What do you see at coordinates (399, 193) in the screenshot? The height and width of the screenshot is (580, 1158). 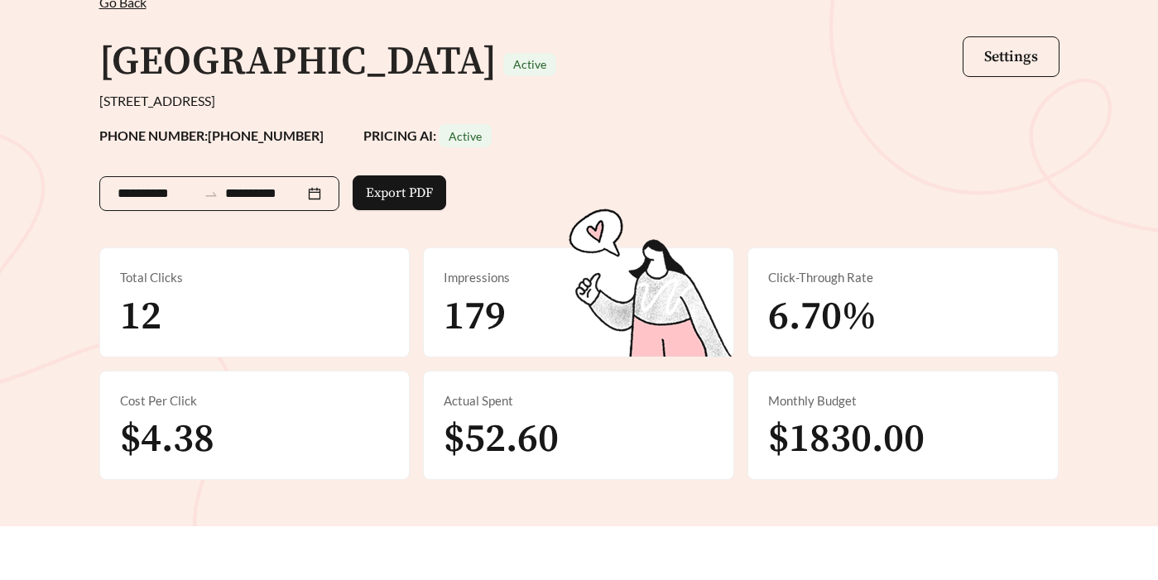 I see `button: Export PDF` at bounding box center [399, 193].